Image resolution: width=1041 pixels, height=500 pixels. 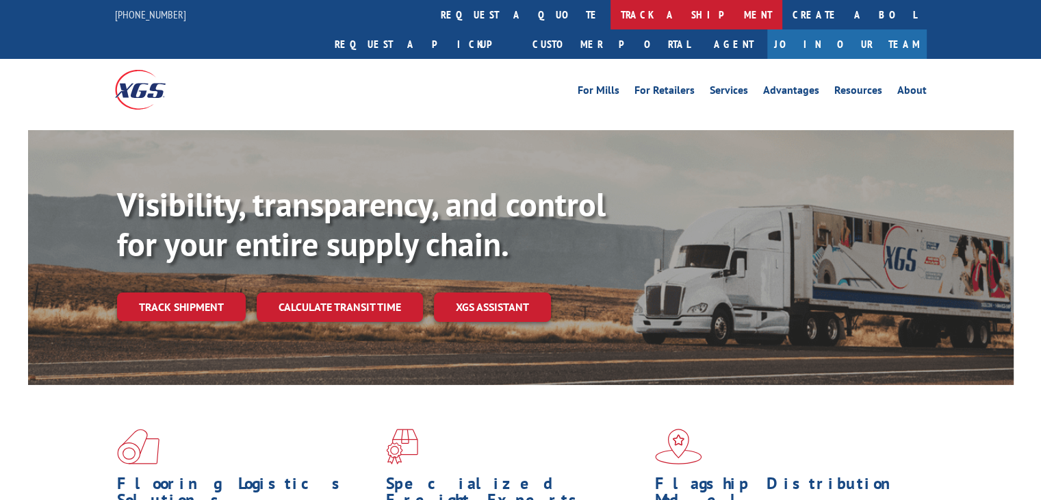 What do you see at coordinates (729, 92) in the screenshot?
I see `a: Services` at bounding box center [729, 92].